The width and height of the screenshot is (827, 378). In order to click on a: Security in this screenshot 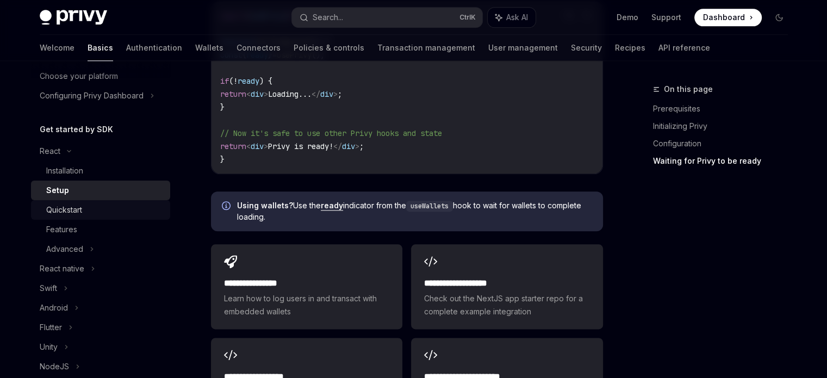, I will do `click(586, 48)`.